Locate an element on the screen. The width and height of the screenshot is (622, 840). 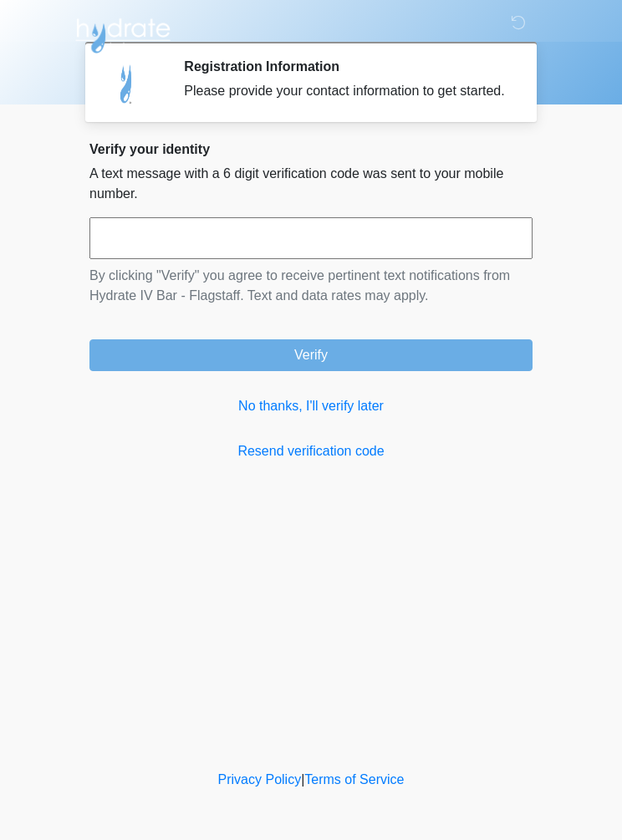
h2: Verify your identity is located at coordinates (311, 149).